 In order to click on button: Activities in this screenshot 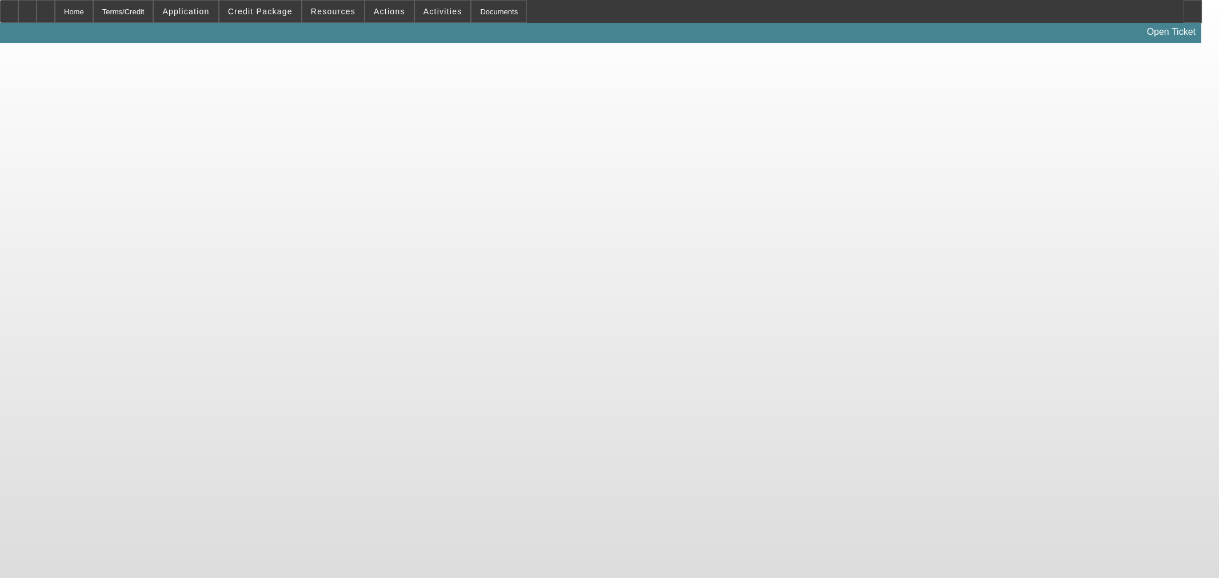, I will do `click(443, 11)`.